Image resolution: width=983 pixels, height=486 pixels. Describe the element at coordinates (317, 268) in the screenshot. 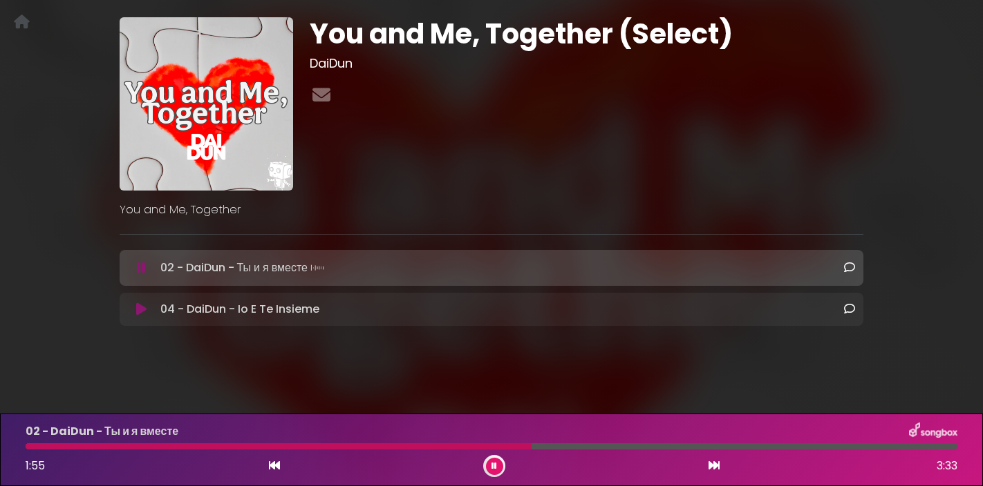

I see `img: waveform4.gif` at that location.